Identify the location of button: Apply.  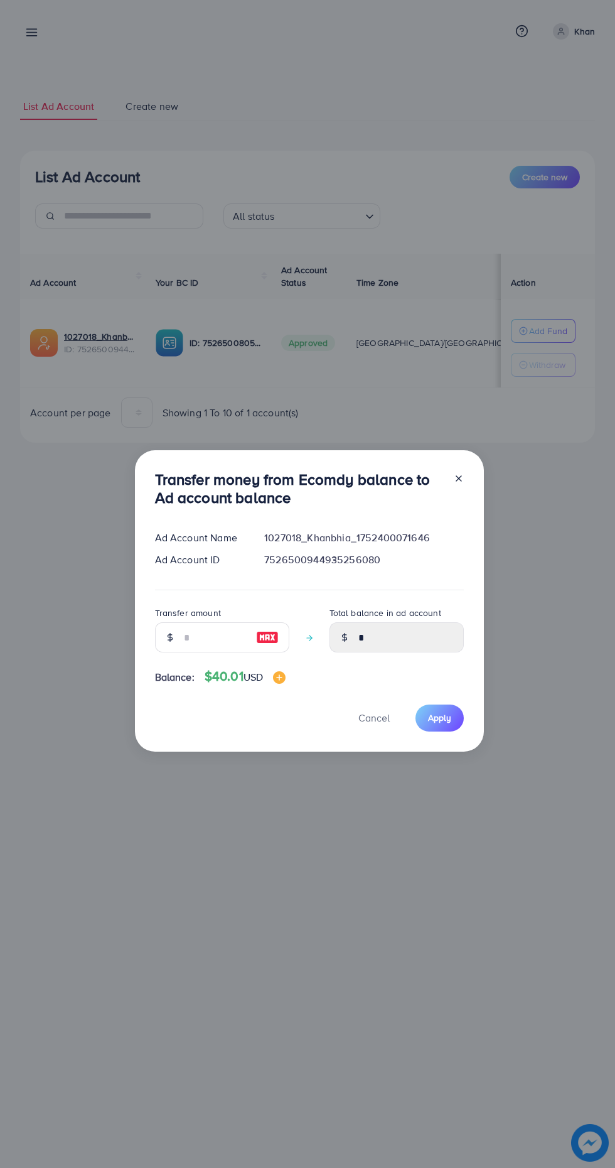
(440, 718).